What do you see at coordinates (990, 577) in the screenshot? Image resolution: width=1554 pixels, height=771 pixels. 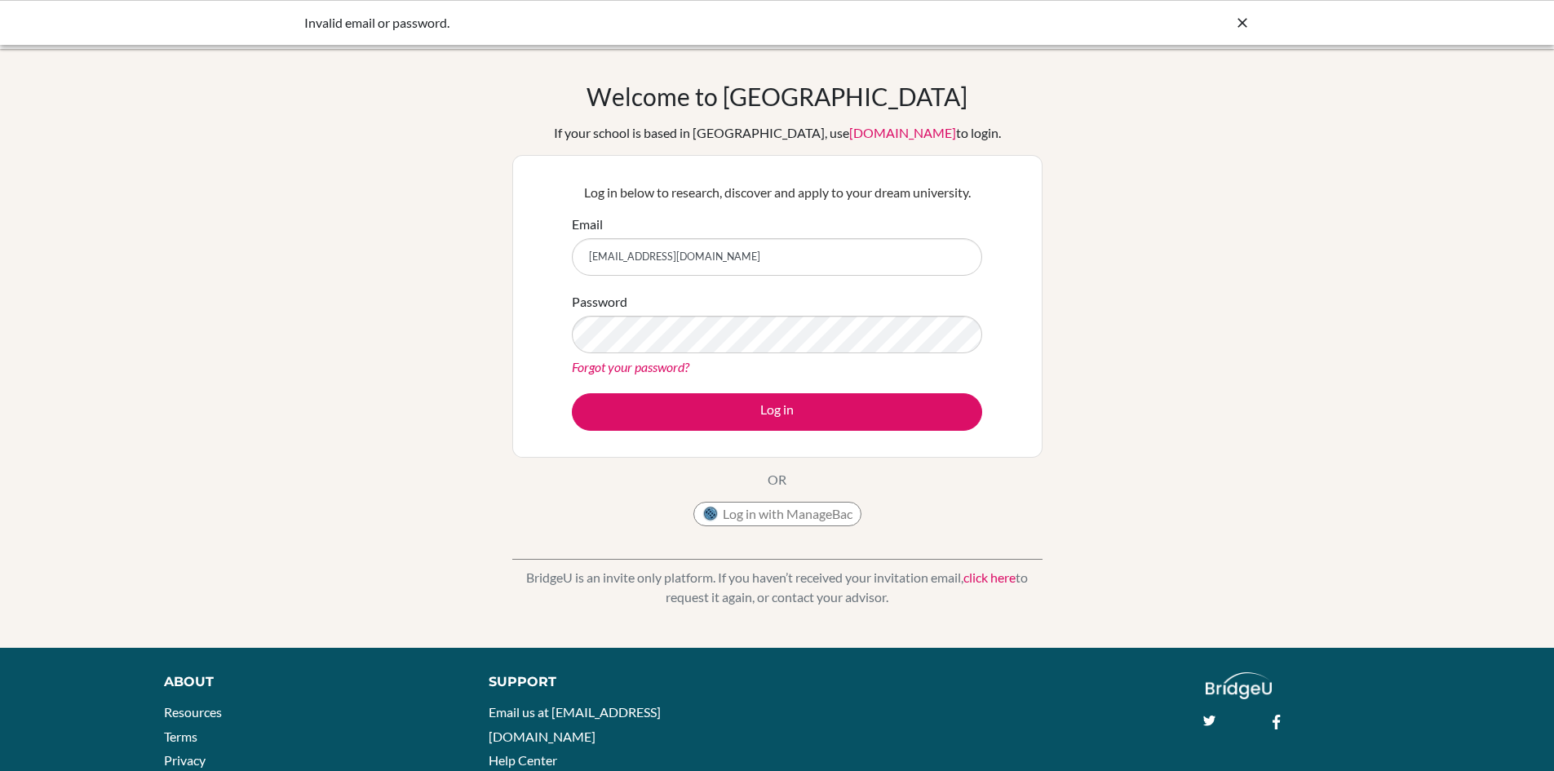 I see `a: click here` at bounding box center [990, 577].